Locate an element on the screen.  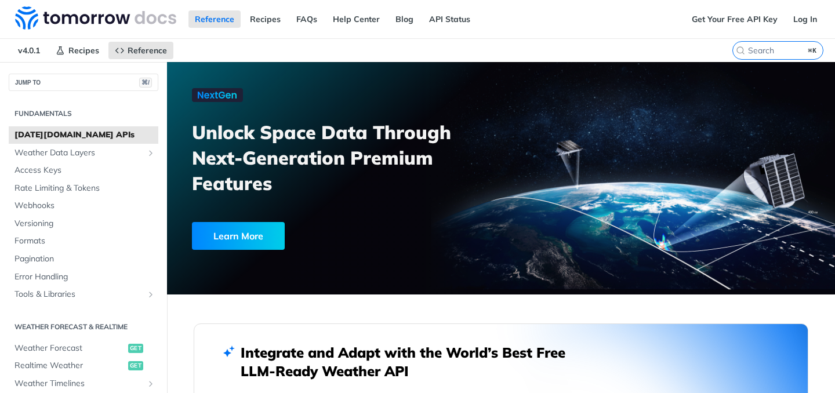
span: Reference is located at coordinates (147, 50).